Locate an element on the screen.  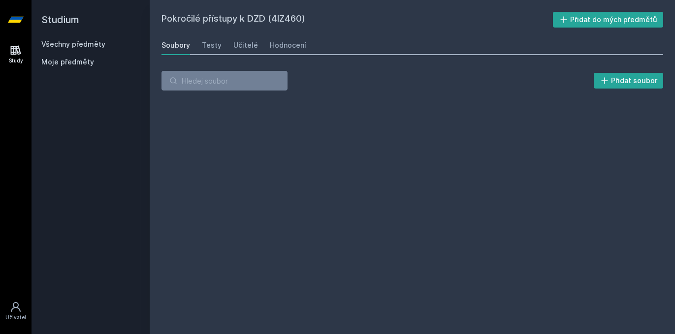
a: Uživatel is located at coordinates (16, 311).